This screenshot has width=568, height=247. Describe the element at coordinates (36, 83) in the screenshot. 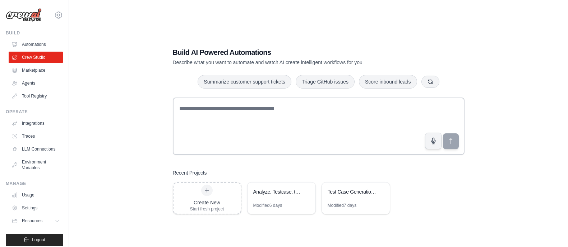

I see `a: Agents` at that location.